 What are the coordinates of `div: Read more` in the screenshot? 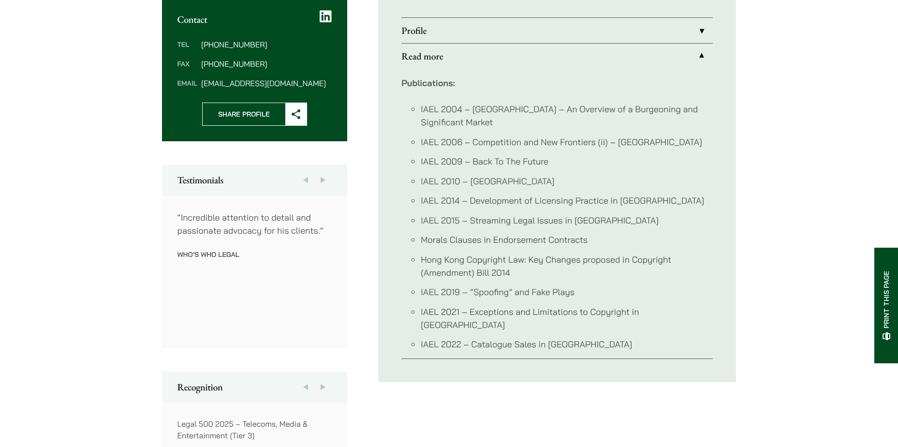 It's located at (557, 213).